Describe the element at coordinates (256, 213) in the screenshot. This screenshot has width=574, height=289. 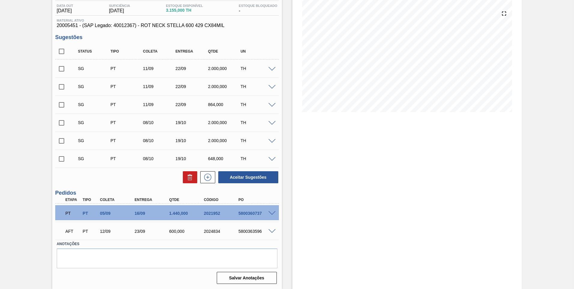
I see `div: 5800360737` at that location.